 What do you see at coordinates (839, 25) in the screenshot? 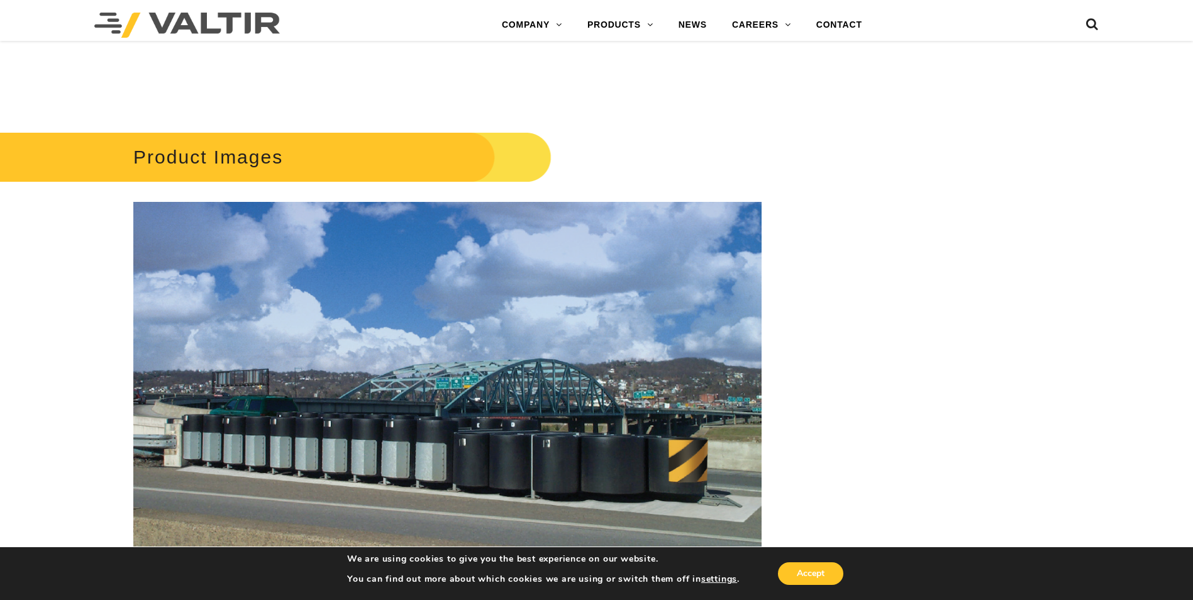
I see `a: CONTACT` at bounding box center [839, 25].